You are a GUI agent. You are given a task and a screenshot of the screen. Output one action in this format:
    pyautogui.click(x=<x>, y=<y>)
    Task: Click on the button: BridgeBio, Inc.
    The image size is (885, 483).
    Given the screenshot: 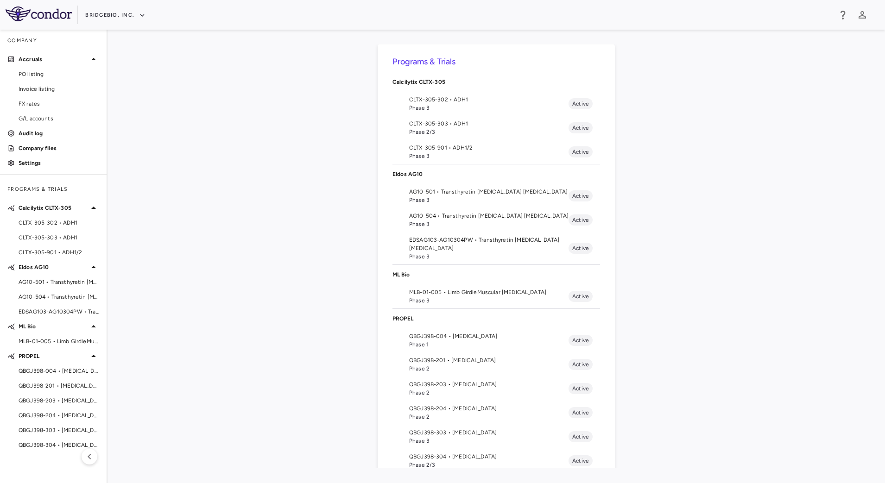 What is the action you would take?
    pyautogui.click(x=115, y=15)
    